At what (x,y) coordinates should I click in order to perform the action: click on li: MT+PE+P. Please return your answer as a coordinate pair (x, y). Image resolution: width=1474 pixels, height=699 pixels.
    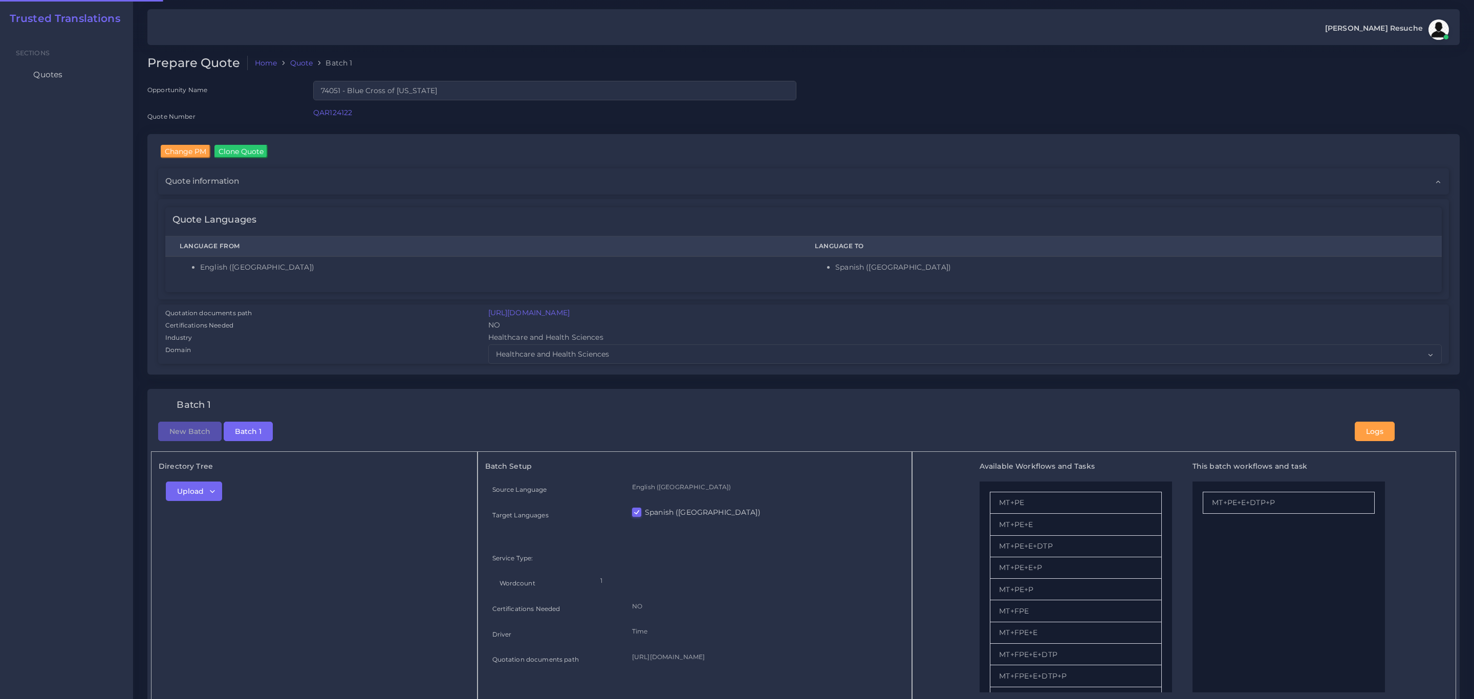
    Looking at the image, I should click on (1076, 590).